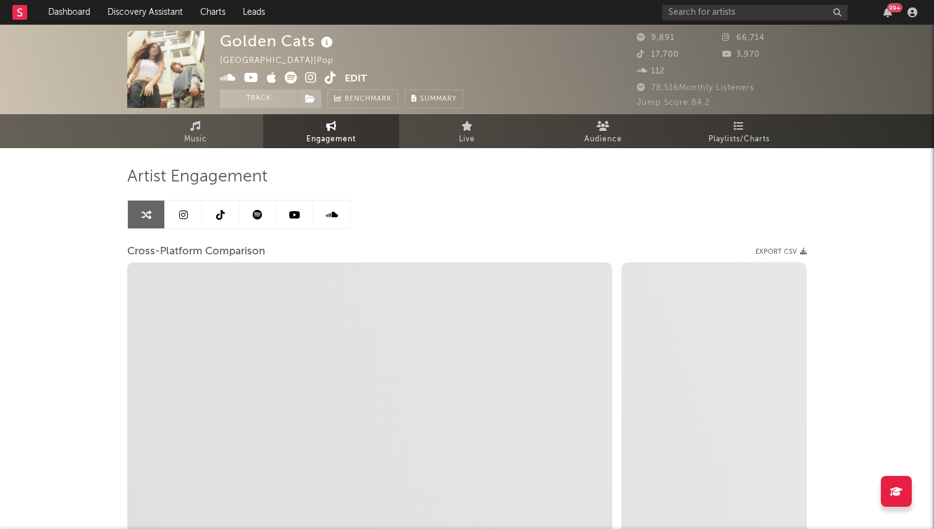  Describe the element at coordinates (894, 7) in the screenshot. I see `div: 99 +` at that location.